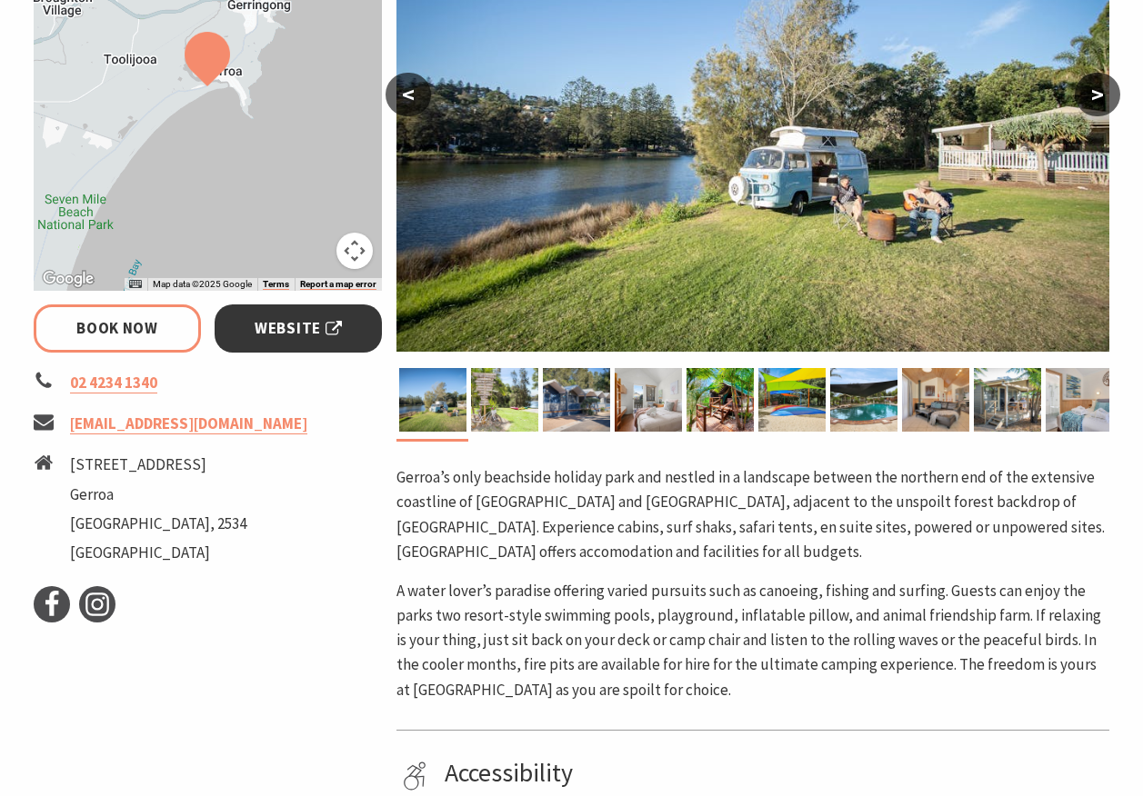 This screenshot has height=796, width=1143. What do you see at coordinates (298, 328) in the screenshot?
I see `a: Website` at bounding box center [298, 328].